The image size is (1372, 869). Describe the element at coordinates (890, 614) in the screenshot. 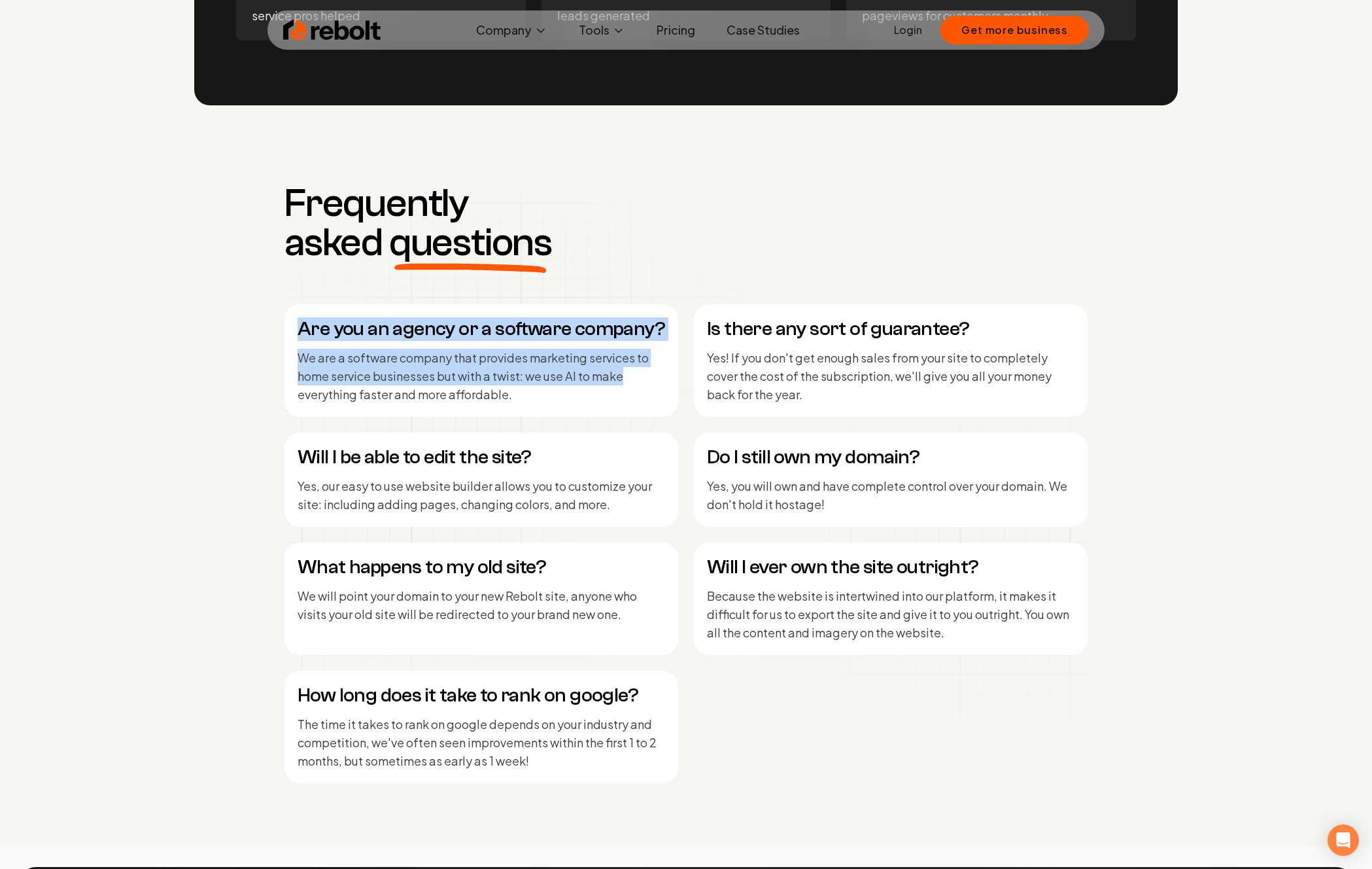

I see `p: Because the website is intertwined into our platform, it makes it difficult for us to export the ...` at that location.